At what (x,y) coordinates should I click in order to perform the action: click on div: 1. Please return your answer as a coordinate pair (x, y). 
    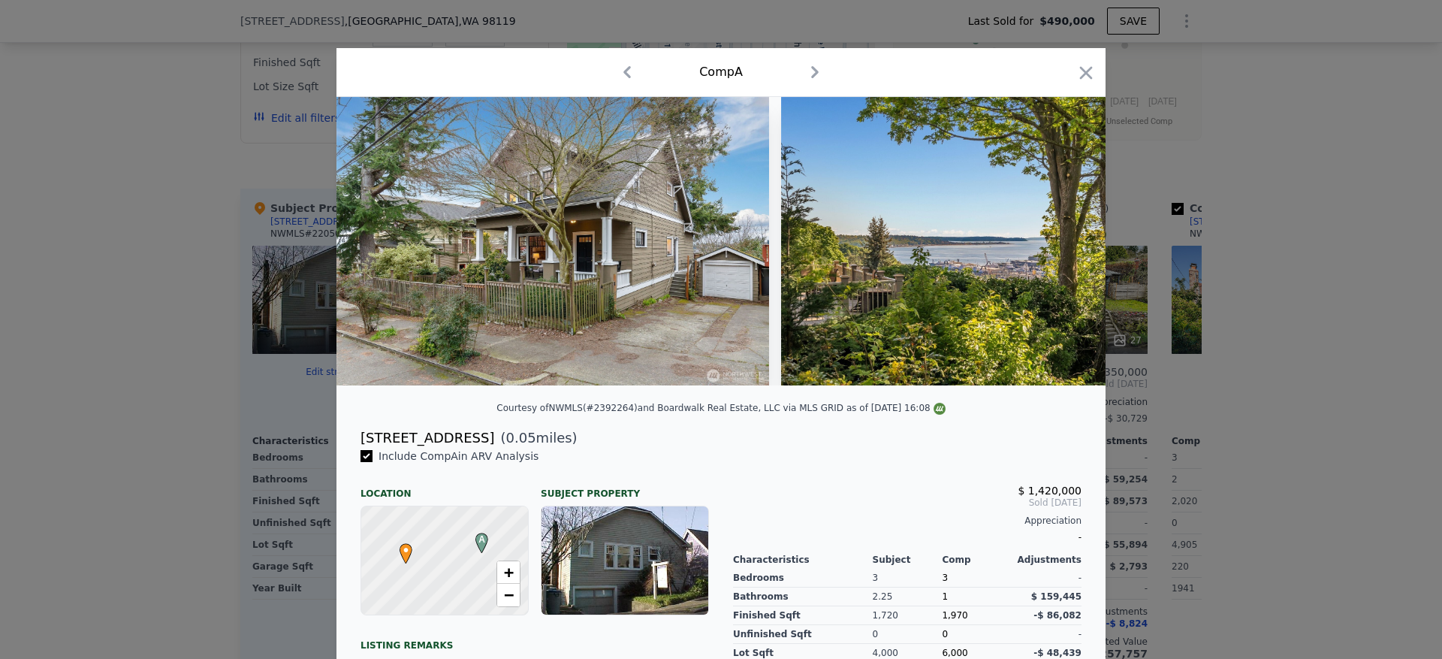
    Looking at the image, I should click on (976, 596).